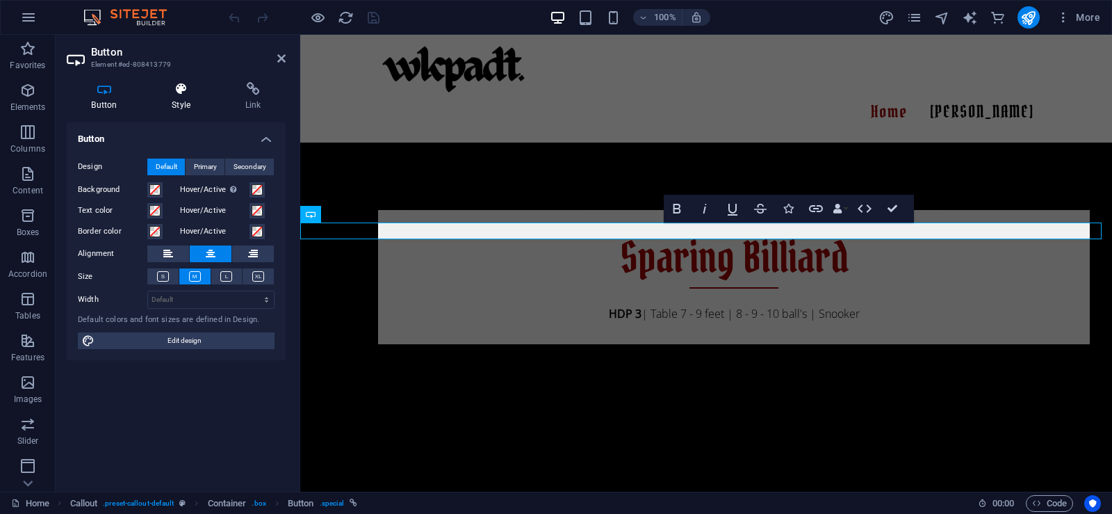 The width and height of the screenshot is (1112, 514). I want to click on img: Editor Logo, so click(132, 17).